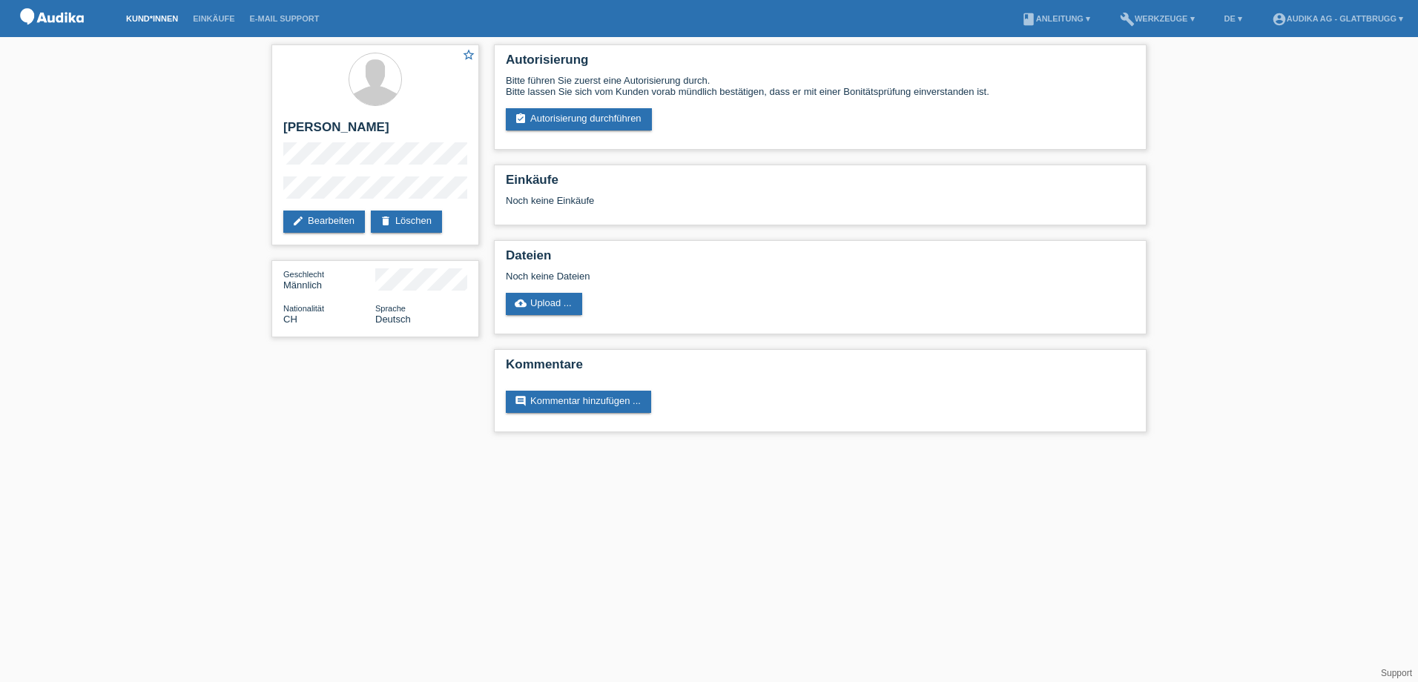  I want to click on span: Schweiz, so click(290, 319).